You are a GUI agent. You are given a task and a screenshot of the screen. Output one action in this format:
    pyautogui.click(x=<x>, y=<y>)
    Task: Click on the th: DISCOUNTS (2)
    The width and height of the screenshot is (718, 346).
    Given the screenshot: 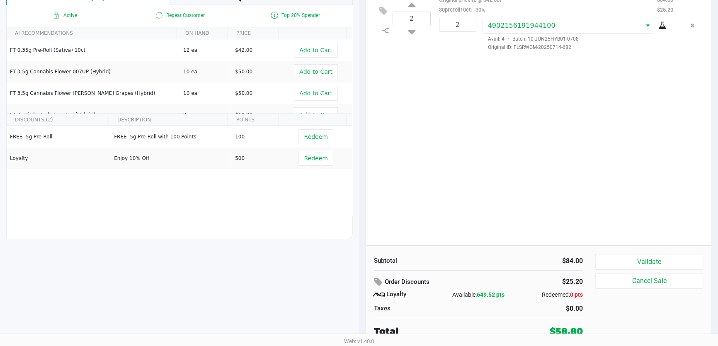 What is the action you would take?
    pyautogui.click(x=58, y=120)
    